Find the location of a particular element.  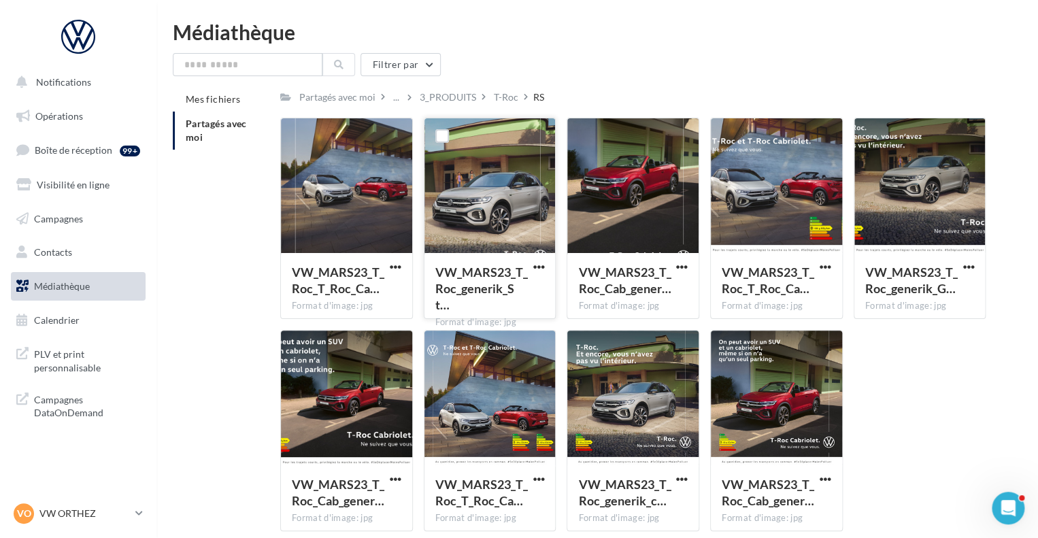

span: VW_MARS23_T_Roc_T_Roc_Cab_generik_GMB is located at coordinates (768, 280).